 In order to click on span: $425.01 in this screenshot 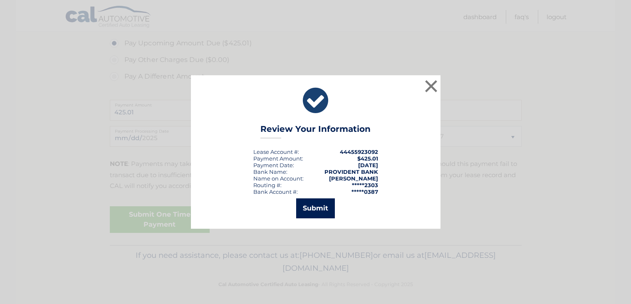, I will do `click(368, 158)`.